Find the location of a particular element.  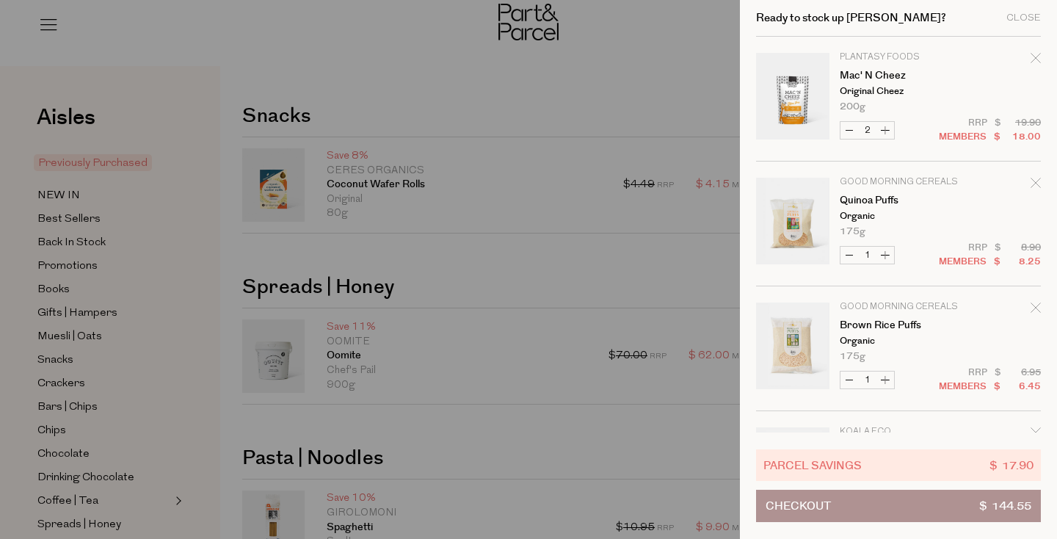

span: Parcel Savings is located at coordinates (812, 465).